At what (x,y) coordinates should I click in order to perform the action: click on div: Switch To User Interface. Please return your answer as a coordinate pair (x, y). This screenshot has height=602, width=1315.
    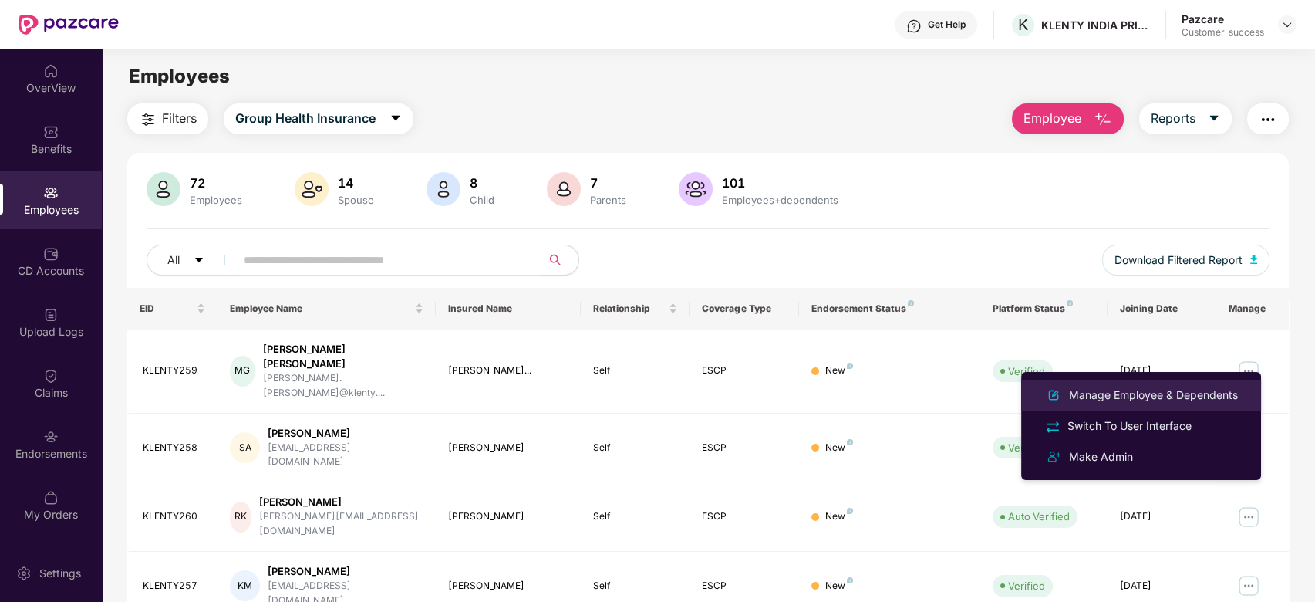
    Looking at the image, I should click on (1129, 426).